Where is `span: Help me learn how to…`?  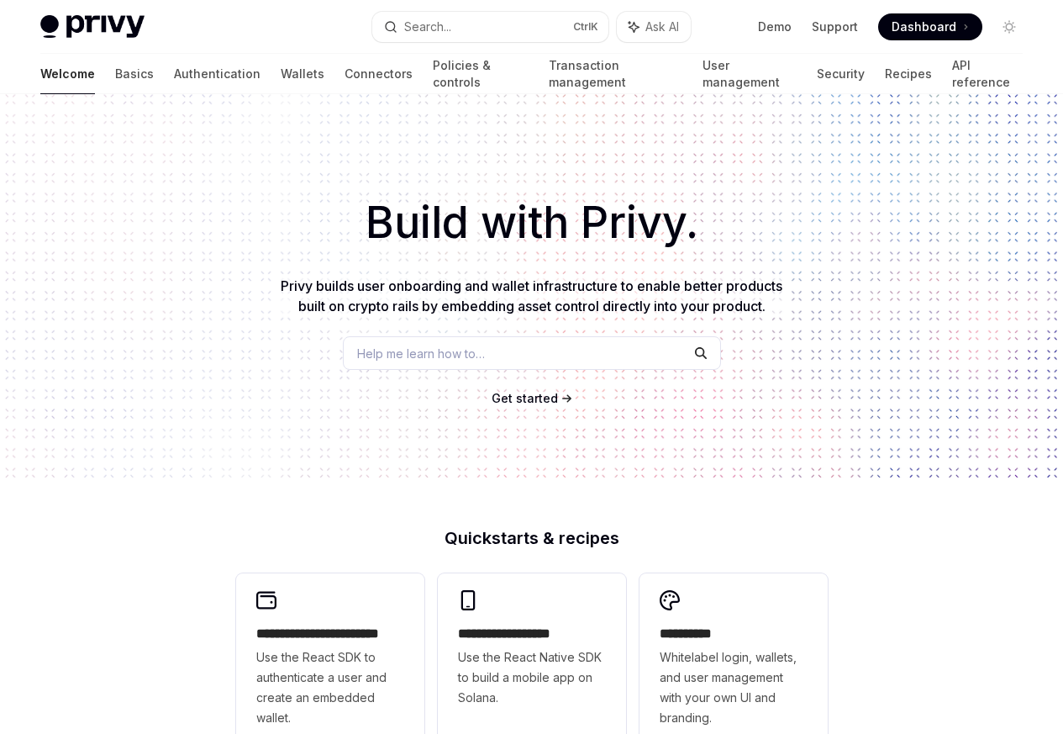
span: Help me learn how to… is located at coordinates (421, 353).